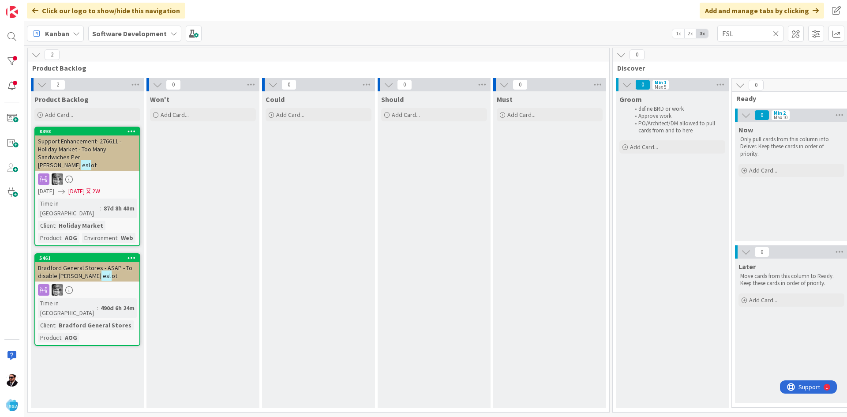 Image resolution: width=847 pixels, height=417 pixels. Describe the element at coordinates (127, 238) in the screenshot. I see `div: Web` at that location.